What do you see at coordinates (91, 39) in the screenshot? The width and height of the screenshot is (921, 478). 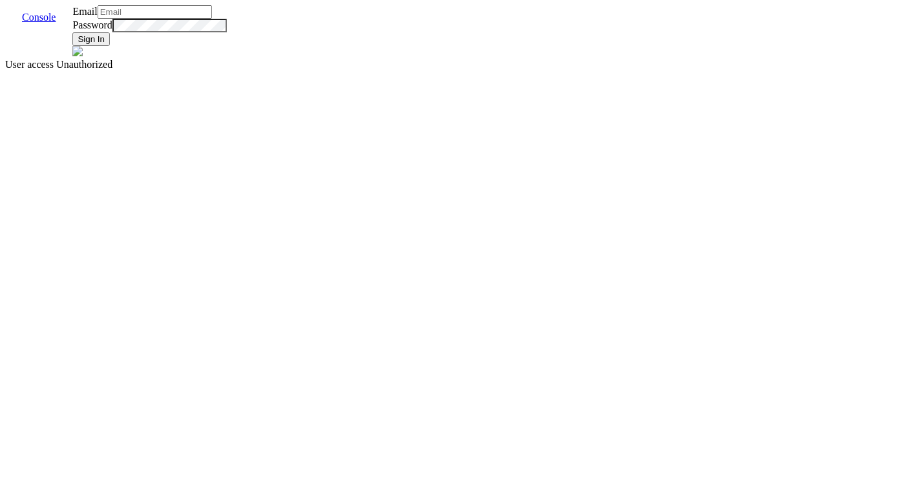 I see `button: Sign In` at bounding box center [91, 39].